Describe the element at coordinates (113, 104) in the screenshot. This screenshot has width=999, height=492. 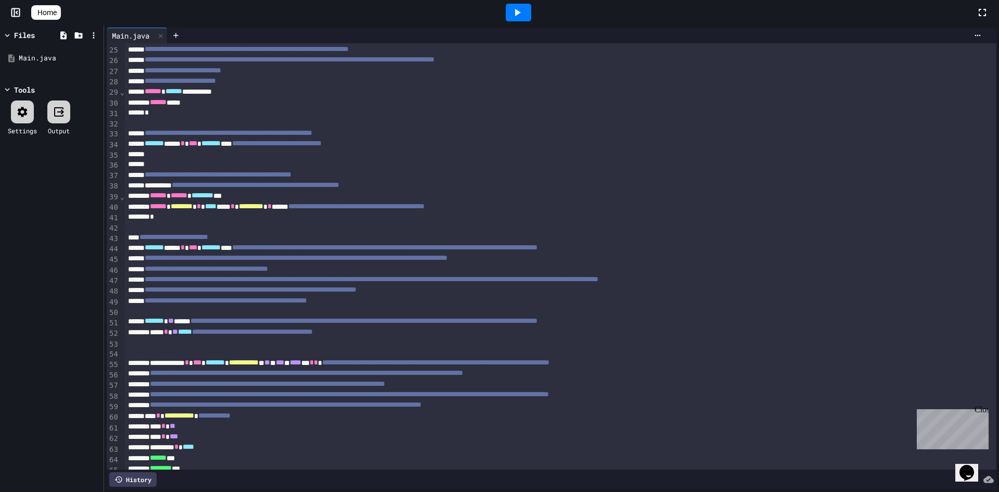
I see `div: 30` at that location.